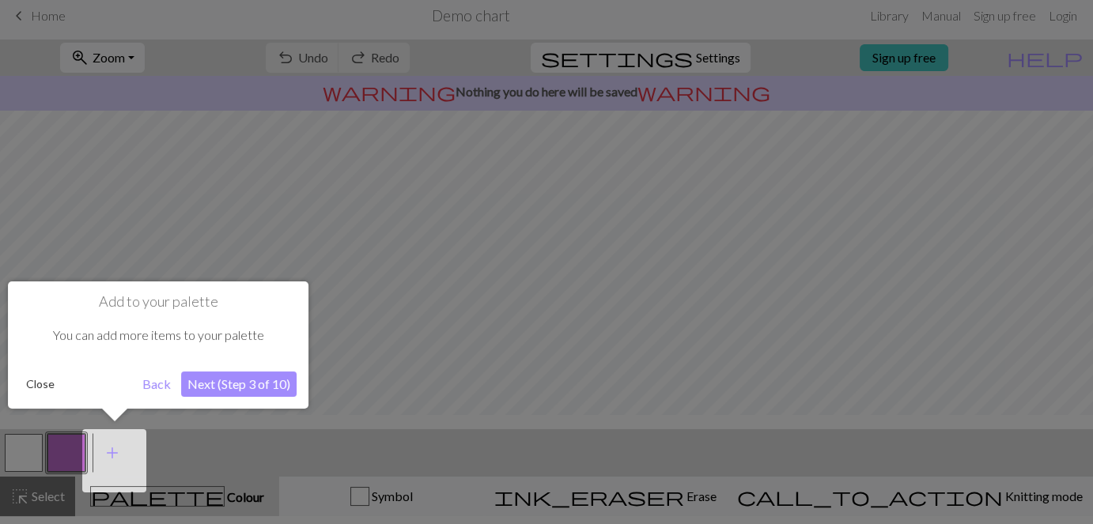  What do you see at coordinates (239, 384) in the screenshot?
I see `button: Next (Step 3 of 10)` at bounding box center [239, 384].